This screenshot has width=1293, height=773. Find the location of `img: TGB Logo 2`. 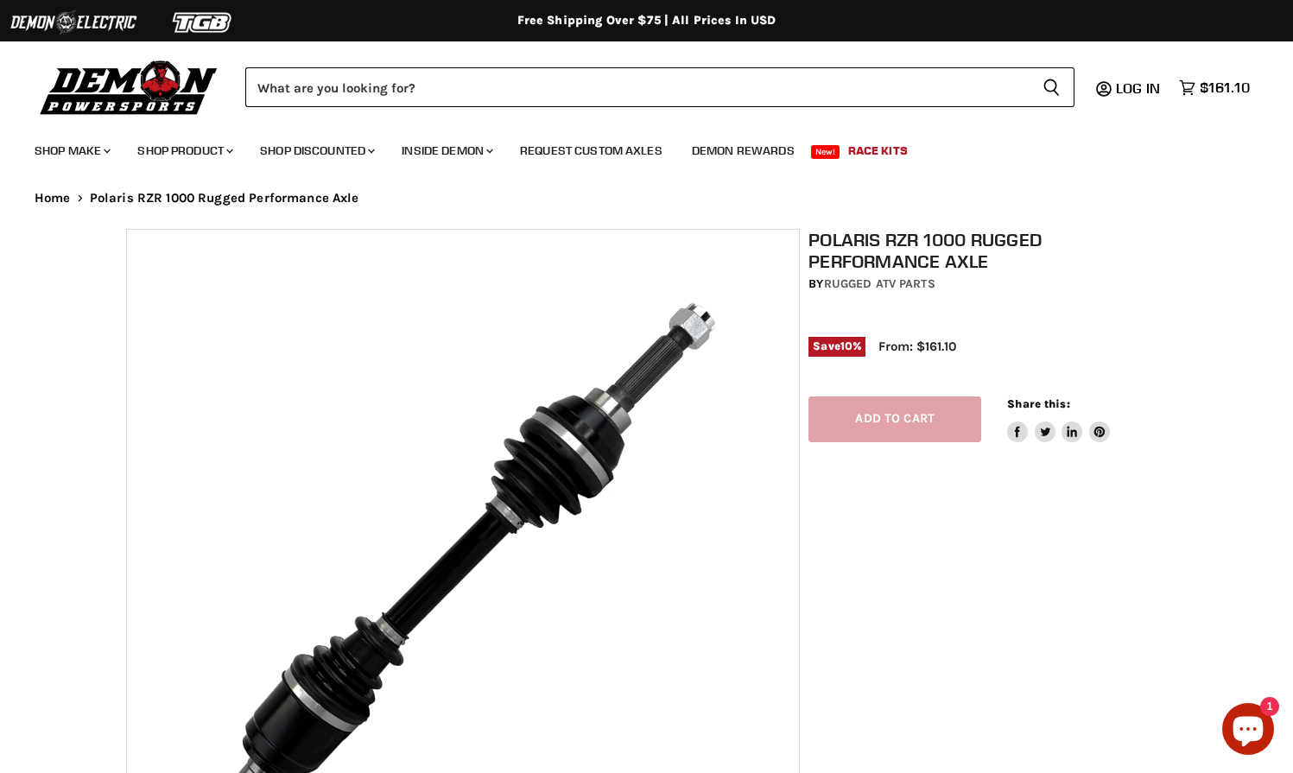

img: TGB Logo 2 is located at coordinates (203, 22).